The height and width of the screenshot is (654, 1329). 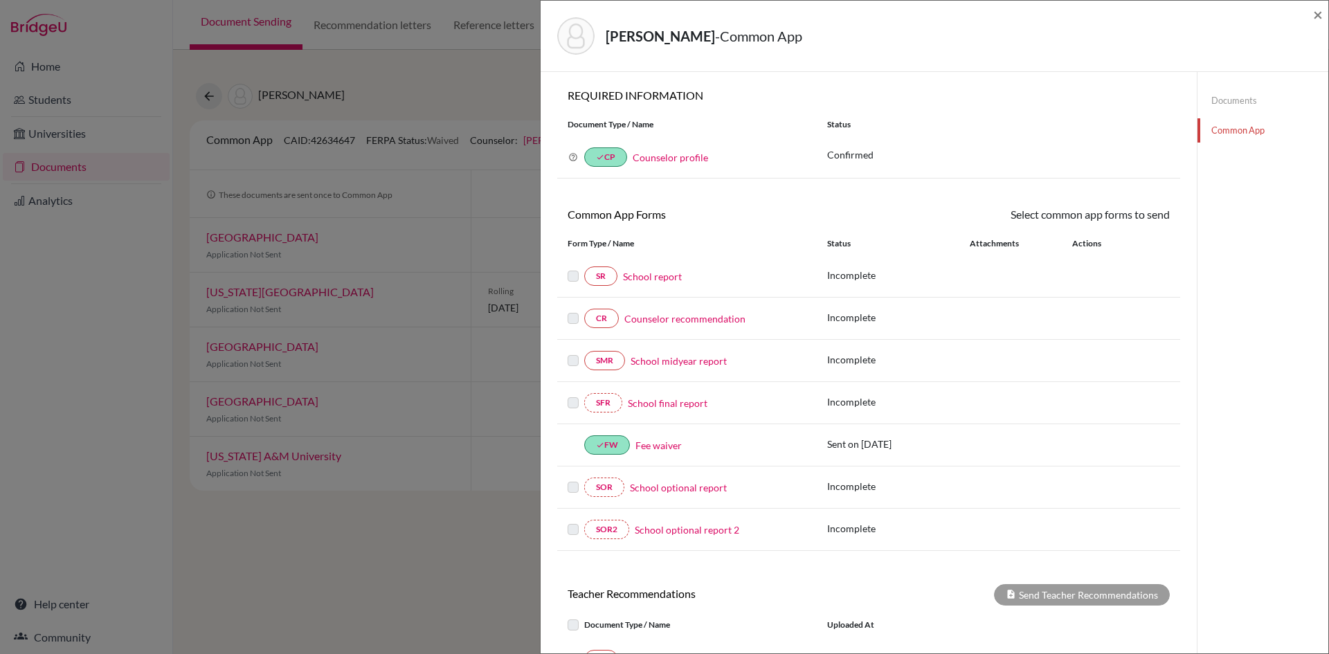 What do you see at coordinates (606, 529) in the screenshot?
I see `a: SOR2` at bounding box center [606, 529].